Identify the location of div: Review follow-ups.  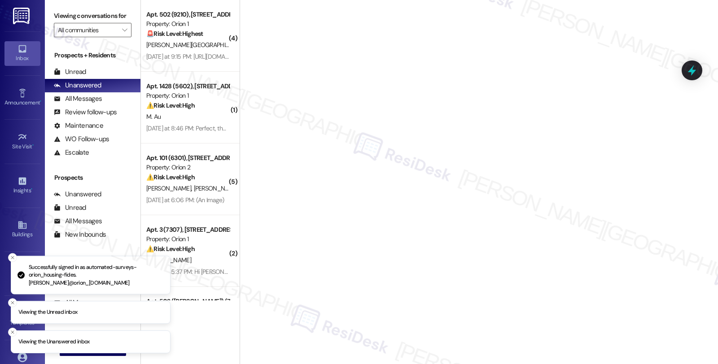
(85, 112).